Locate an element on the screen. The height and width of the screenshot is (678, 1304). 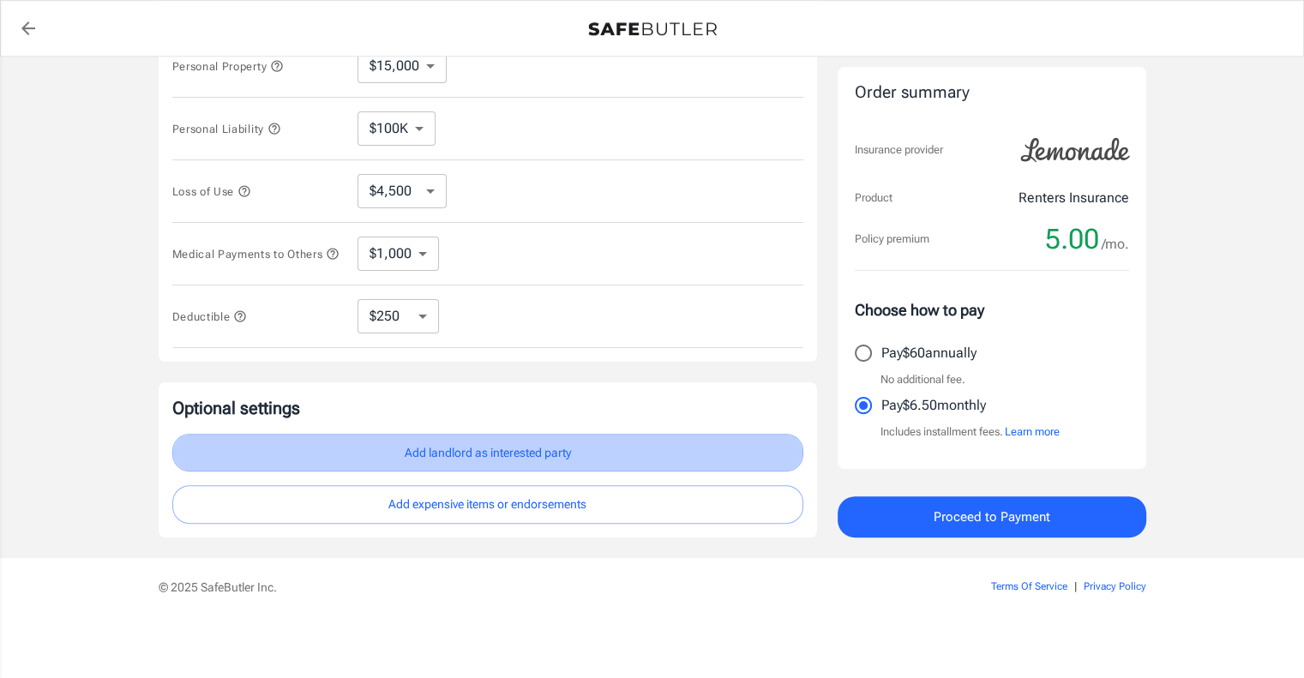
a: Privacy Policy is located at coordinates (1114, 586).